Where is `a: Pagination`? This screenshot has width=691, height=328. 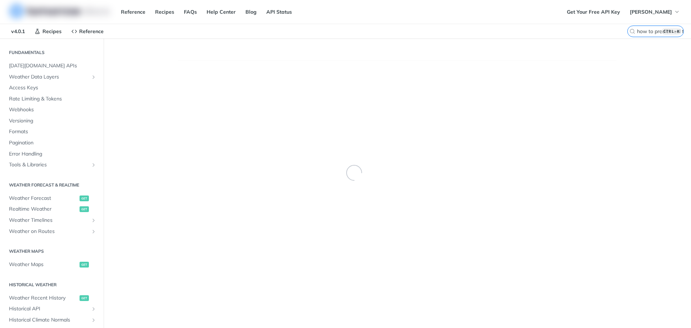
a: Pagination is located at coordinates (52, 143).